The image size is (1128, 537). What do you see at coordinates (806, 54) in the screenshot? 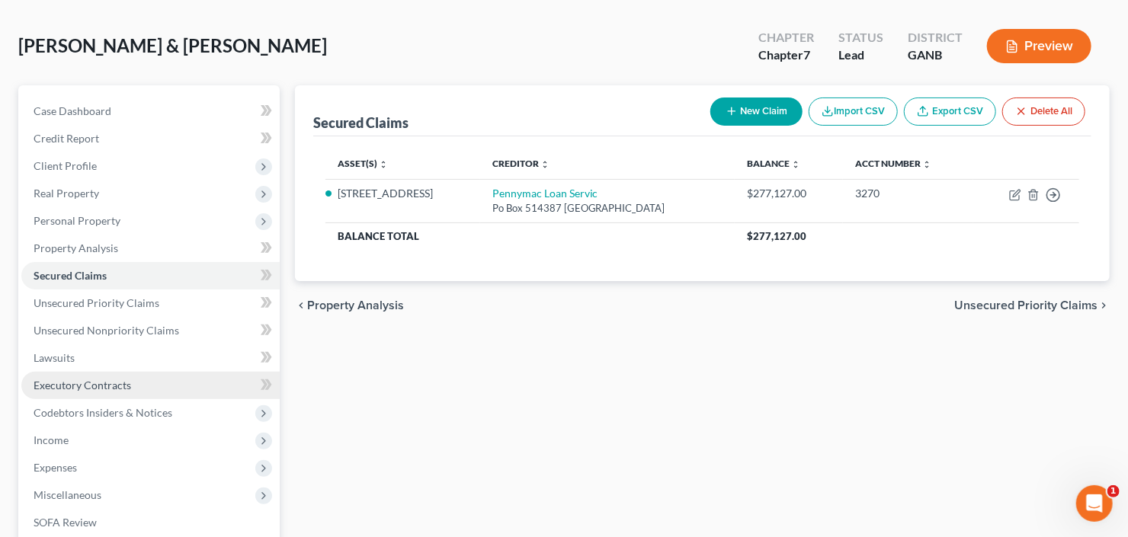
I see `span: 7` at bounding box center [806, 54].